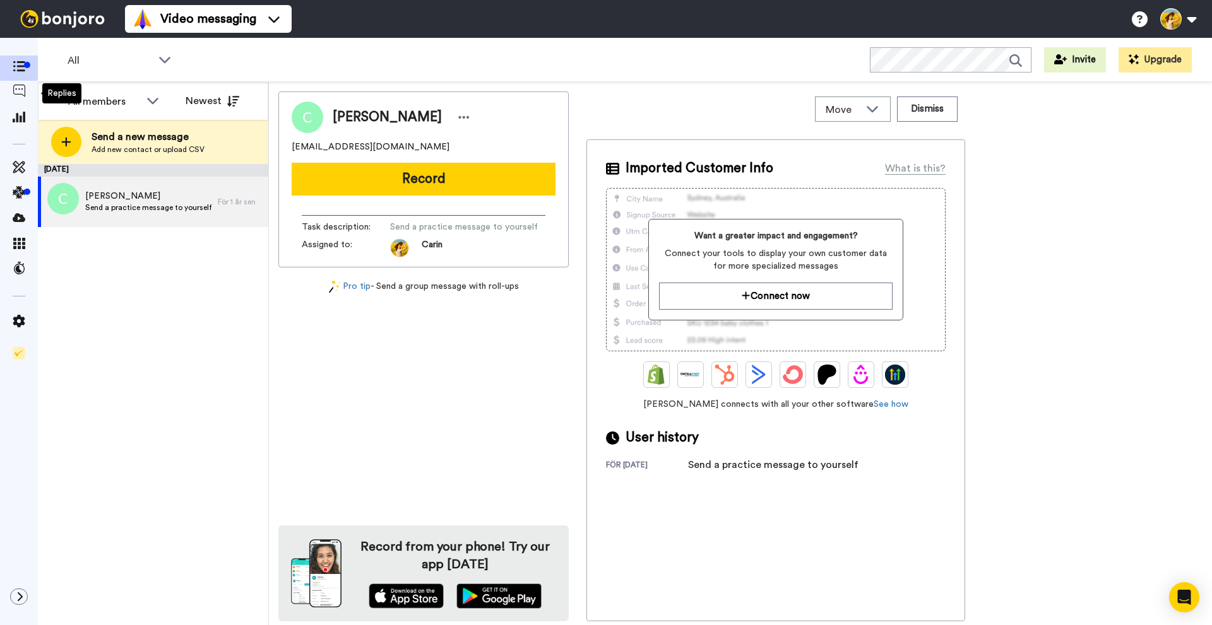  I want to click on span: Video messaging, so click(208, 19).